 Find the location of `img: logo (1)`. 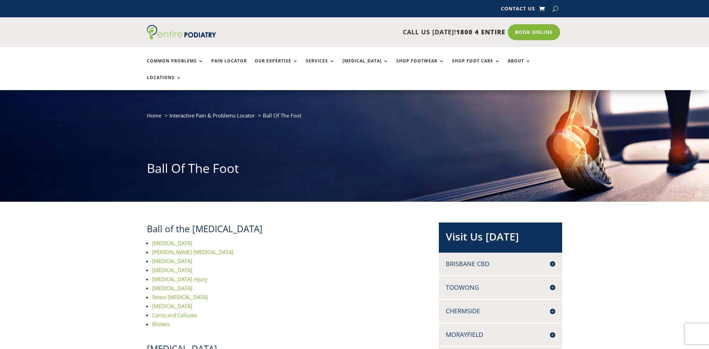

img: logo (1) is located at coordinates (182, 32).